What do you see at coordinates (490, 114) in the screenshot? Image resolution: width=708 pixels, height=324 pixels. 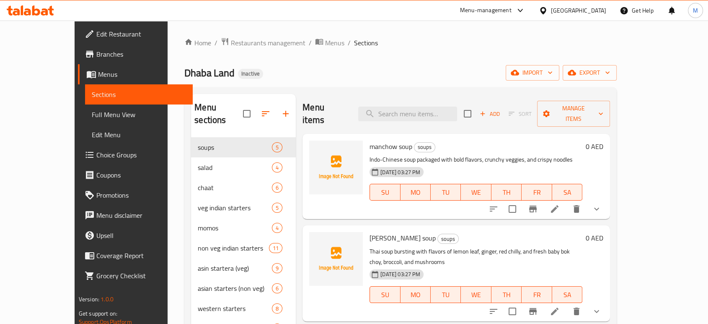 I see `button: Add` at bounding box center [490, 114].